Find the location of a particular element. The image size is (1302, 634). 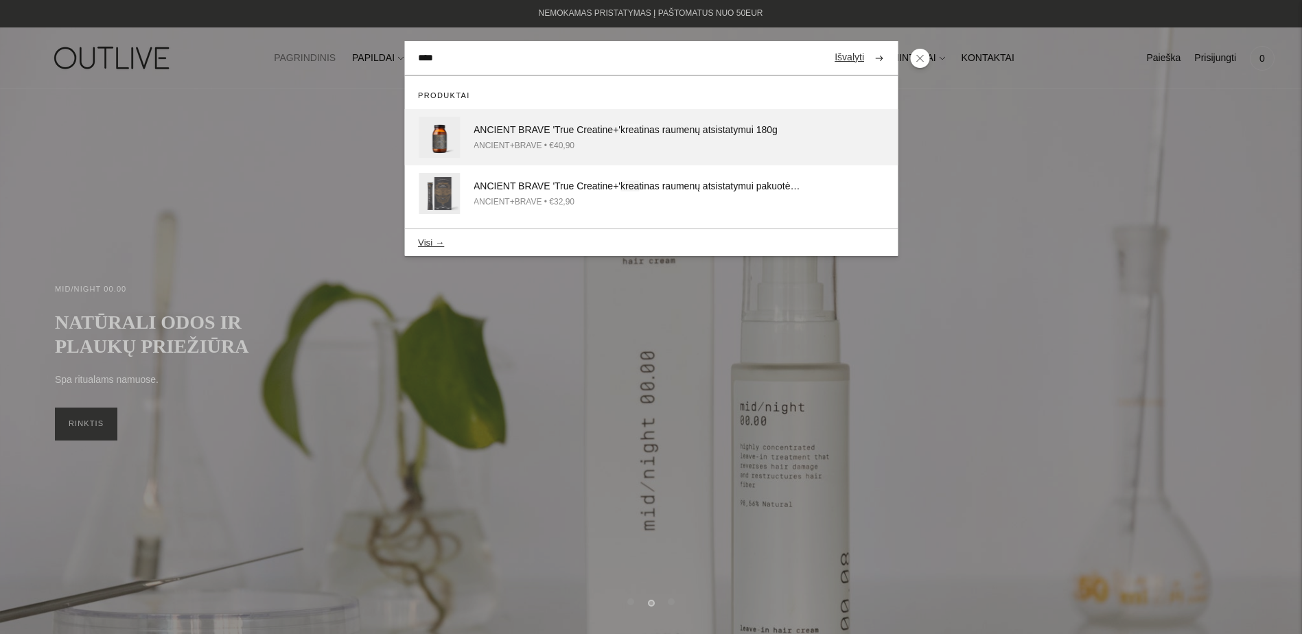

button: Visi → is located at coordinates (431, 242).